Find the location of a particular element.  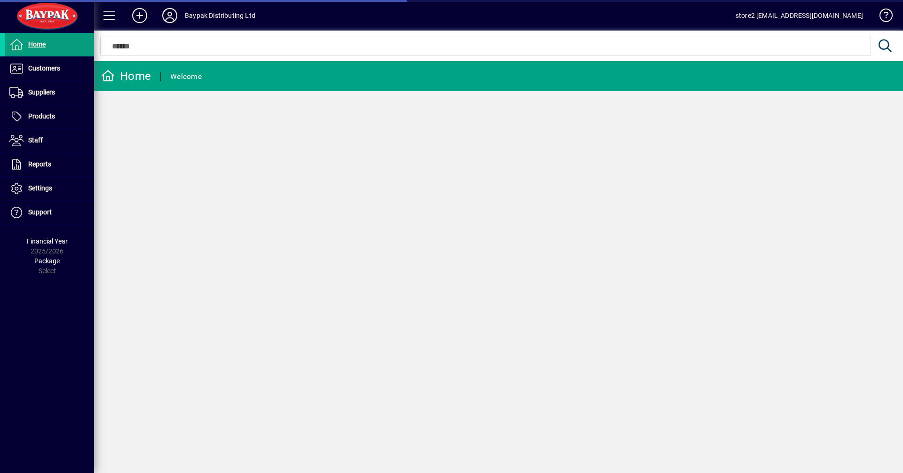

div: Welcome is located at coordinates (186, 77).